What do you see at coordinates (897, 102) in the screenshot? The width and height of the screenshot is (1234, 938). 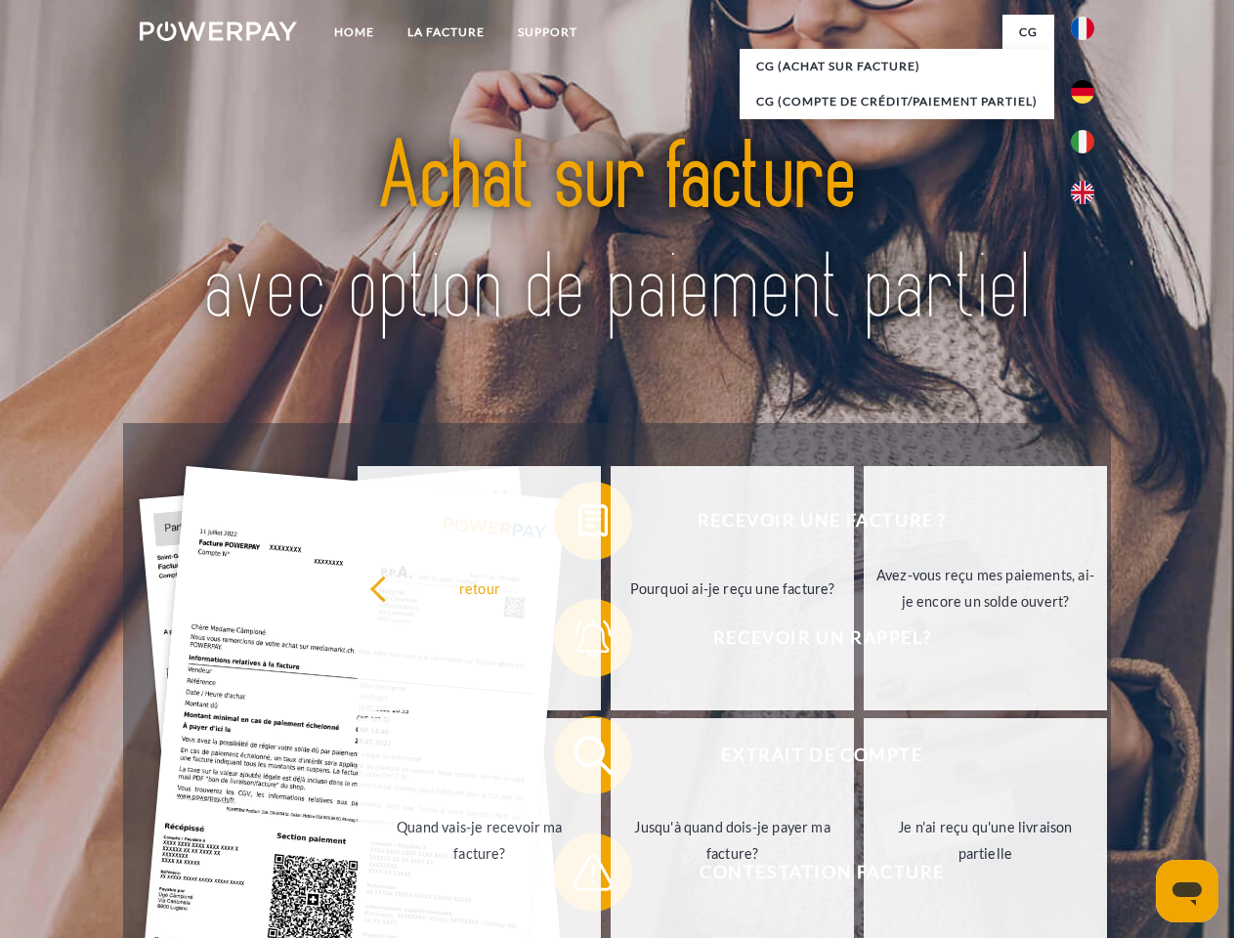 I see `a: CG (Compte de crédit/paiement partiel)` at bounding box center [897, 102].